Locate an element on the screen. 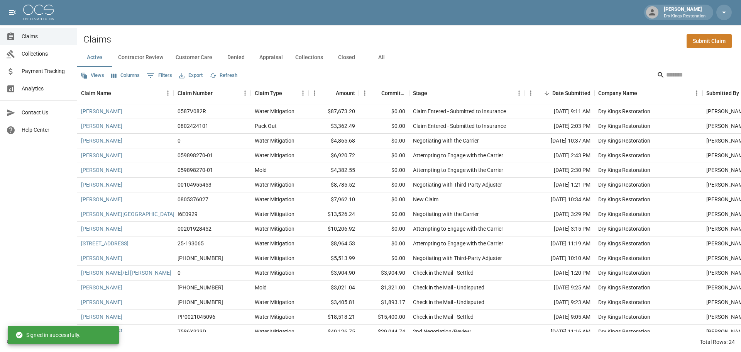  button: All is located at coordinates (382, 58).